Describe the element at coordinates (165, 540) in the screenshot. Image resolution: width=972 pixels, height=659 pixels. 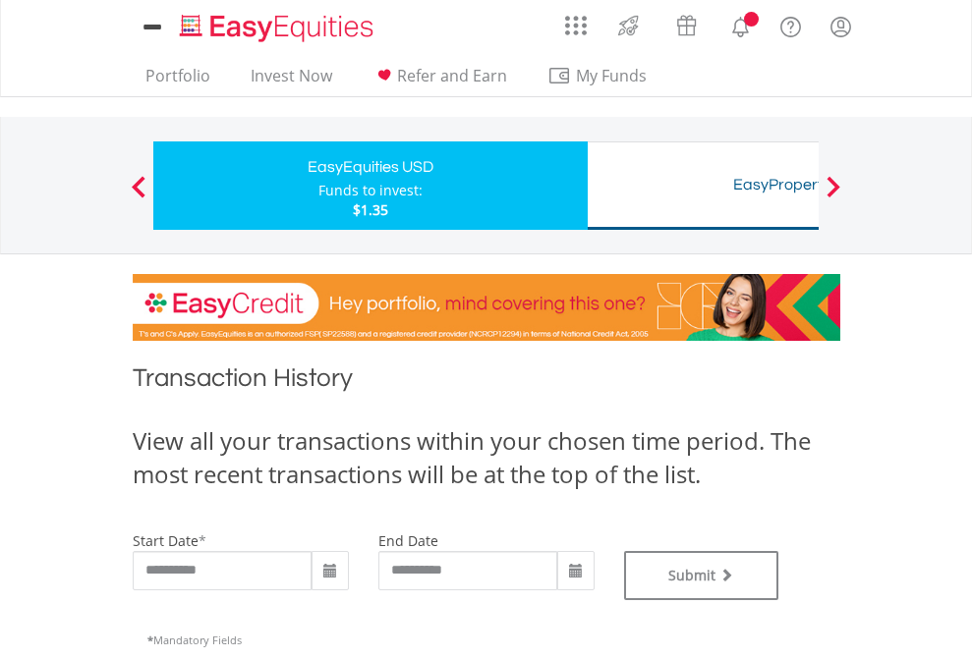
I see `label: start date` at that location.